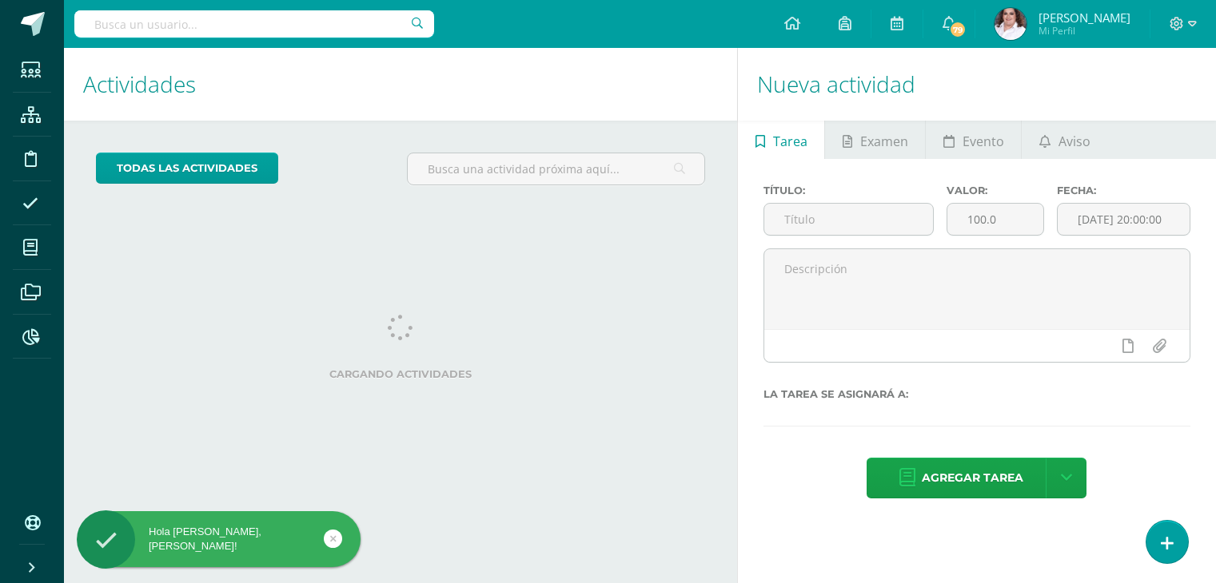 The width and height of the screenshot is (1216, 583). What do you see at coordinates (977, 394) in the screenshot?
I see `label: La tarea se asignará a:` at bounding box center [977, 394].